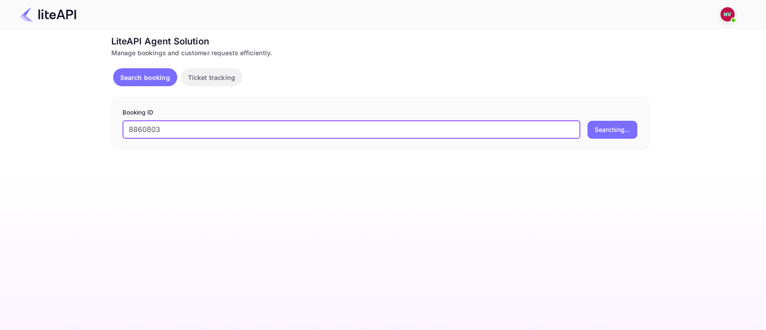 This screenshot has height=330, width=766. I want to click on div: LiteAPI Agent Solution, so click(381, 41).